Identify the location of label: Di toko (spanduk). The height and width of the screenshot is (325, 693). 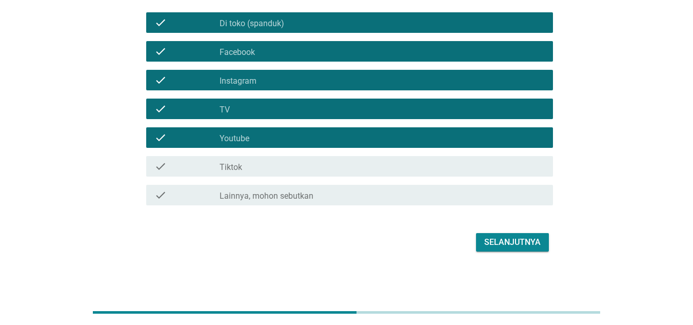
(252, 24).